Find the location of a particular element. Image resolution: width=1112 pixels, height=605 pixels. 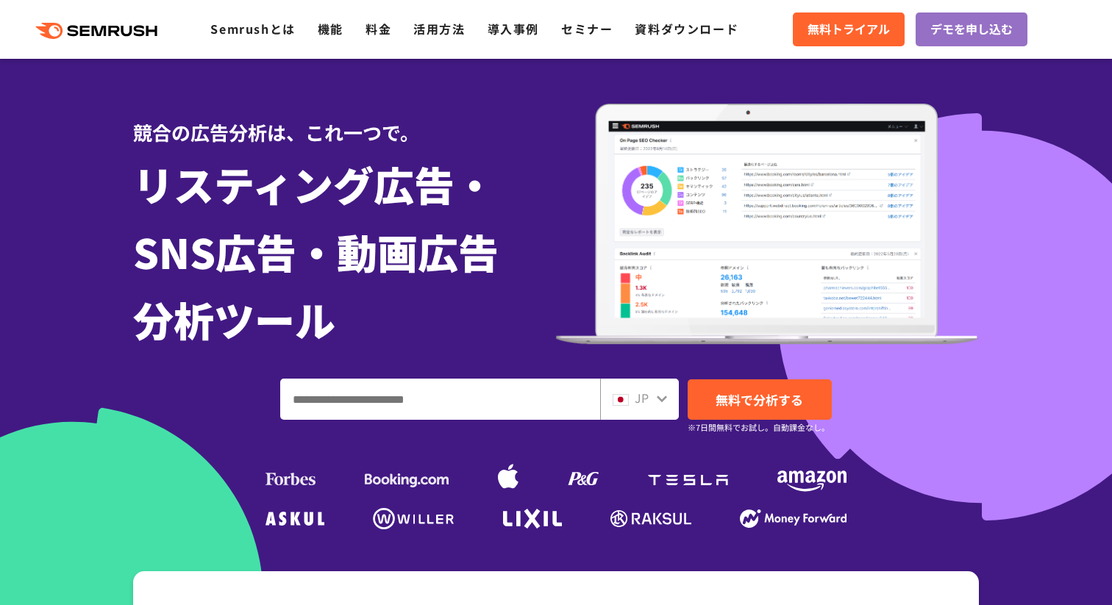

h1: リスティング広告・ SNS広告・動画広告 分析ツール is located at coordinates (344, 251).